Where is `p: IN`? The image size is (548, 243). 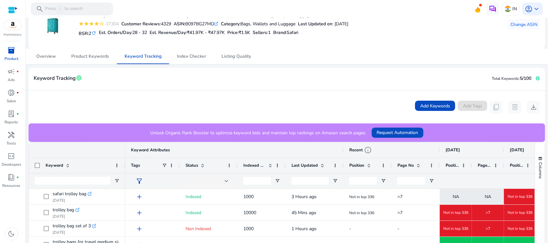
p: IN is located at coordinates (515, 9).